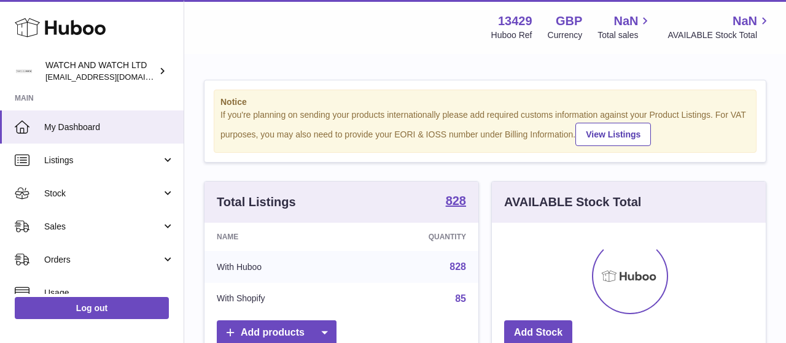  I want to click on span: Usage, so click(109, 293).